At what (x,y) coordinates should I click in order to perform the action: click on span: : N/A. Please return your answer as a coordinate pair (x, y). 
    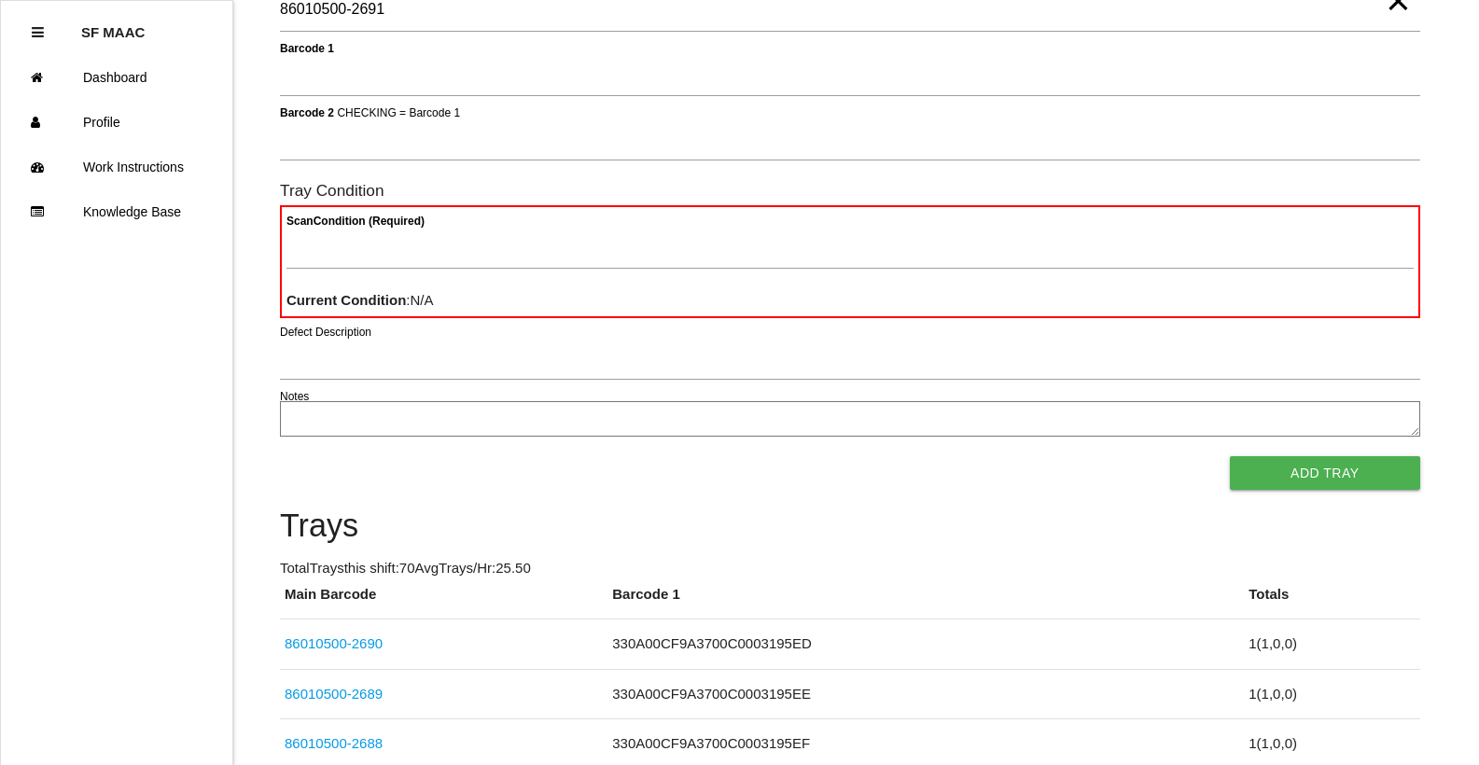
    Looking at the image, I should click on (360, 299).